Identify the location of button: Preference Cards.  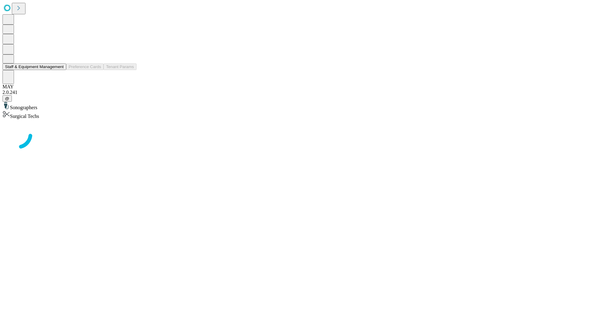
(85, 66).